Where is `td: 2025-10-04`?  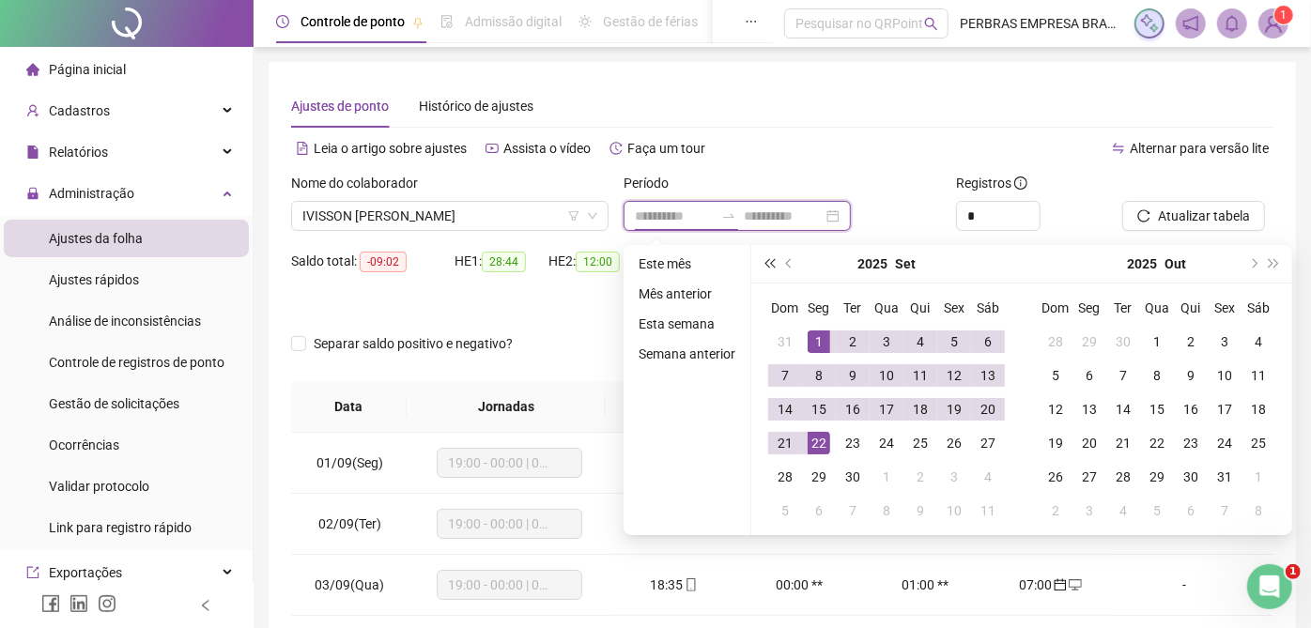 td: 2025-10-04 is located at coordinates (1259, 342).